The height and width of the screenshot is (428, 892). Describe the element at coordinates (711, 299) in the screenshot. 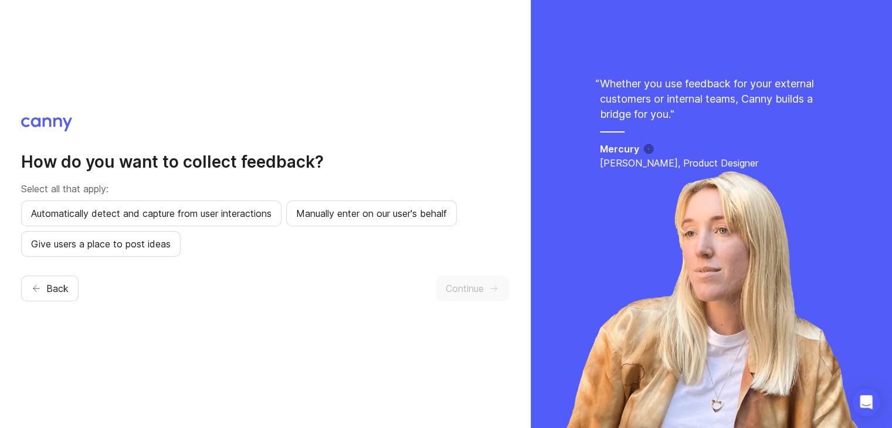

I see `img: ida-a4f6ad510ca8190a479017bfc31a2025.webp` at that location.